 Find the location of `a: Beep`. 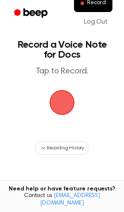

a: Beep is located at coordinates (32, 13).